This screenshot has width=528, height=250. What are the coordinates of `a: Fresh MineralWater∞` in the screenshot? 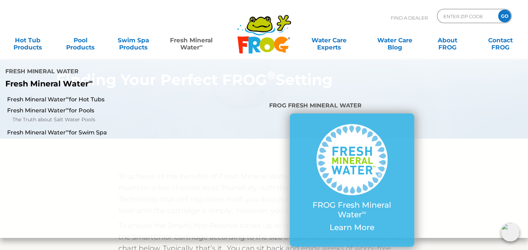 It's located at (191, 40).